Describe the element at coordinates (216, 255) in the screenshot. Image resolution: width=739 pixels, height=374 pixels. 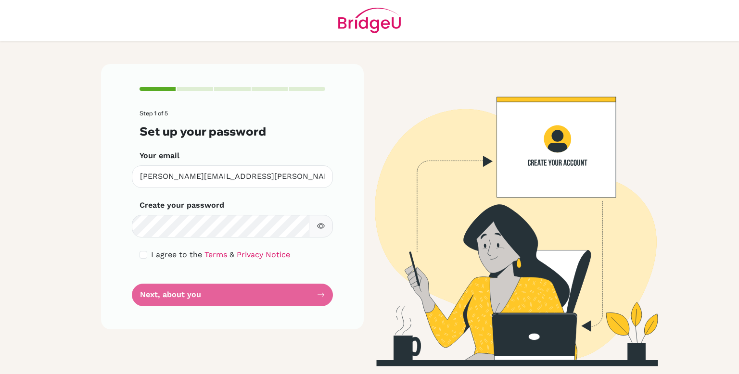
I see `a: Terms` at that location.